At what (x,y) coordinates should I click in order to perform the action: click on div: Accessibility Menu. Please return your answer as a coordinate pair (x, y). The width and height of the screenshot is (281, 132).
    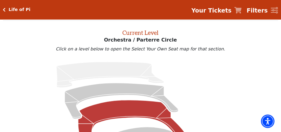
    Looking at the image, I should click on (267, 122).